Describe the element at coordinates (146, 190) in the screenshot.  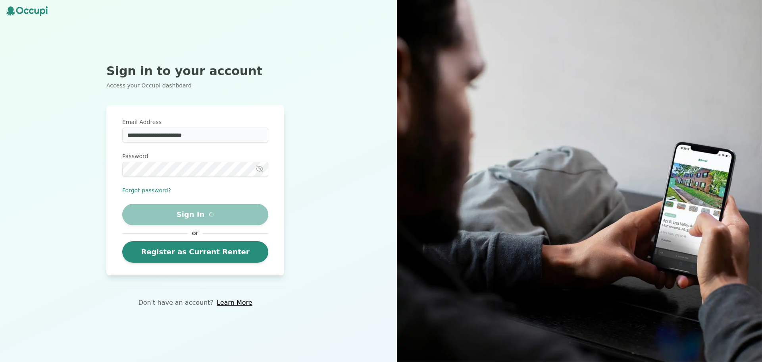
I see `button: Forgot password?` at that location.